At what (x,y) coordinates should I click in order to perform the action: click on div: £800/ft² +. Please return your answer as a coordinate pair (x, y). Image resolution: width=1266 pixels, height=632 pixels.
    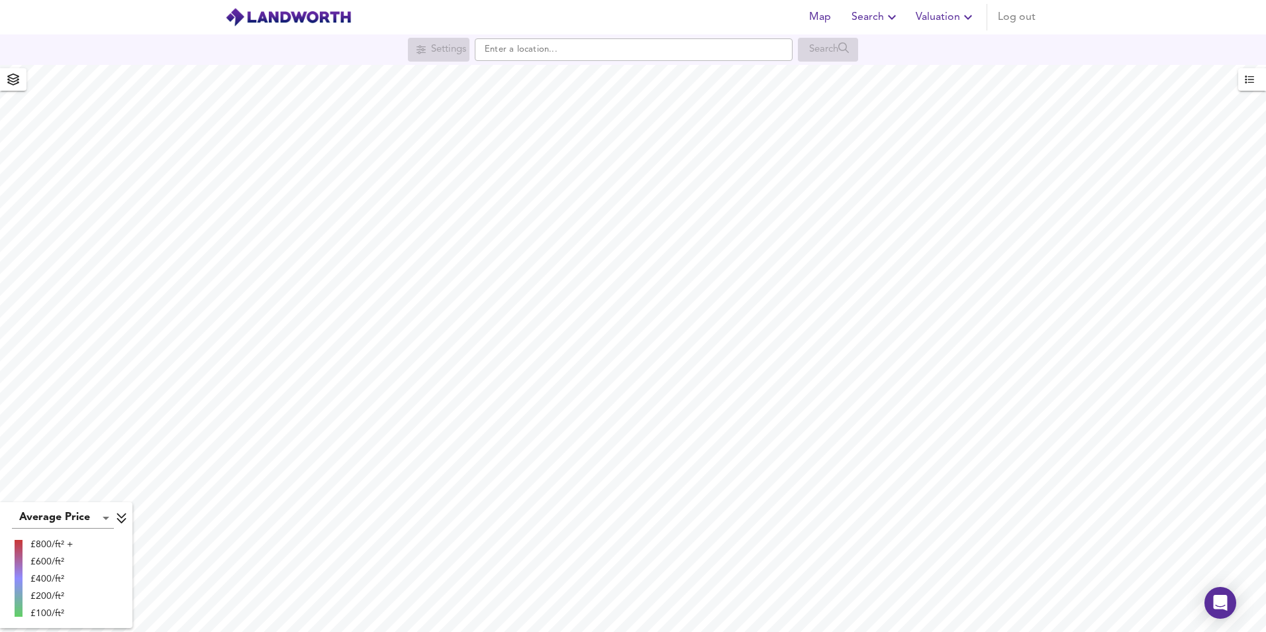
    Looking at the image, I should click on (52, 544).